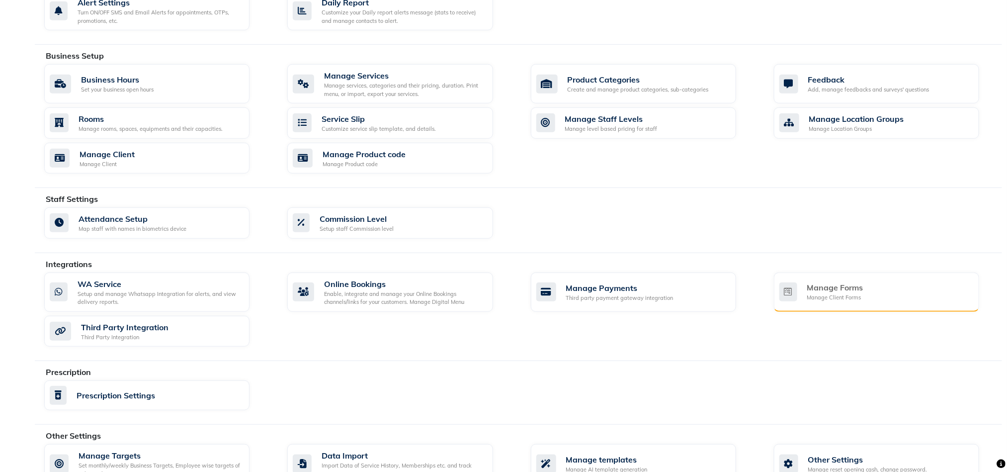  I want to click on div: Manage rooms, spaces, equipments and their capacities., so click(151, 129).